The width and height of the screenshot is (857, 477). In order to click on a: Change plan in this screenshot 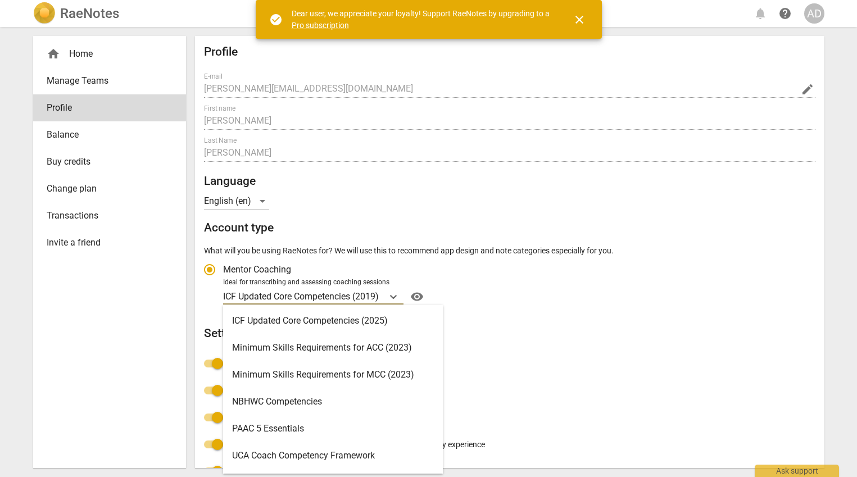, I will do `click(110, 189)`.